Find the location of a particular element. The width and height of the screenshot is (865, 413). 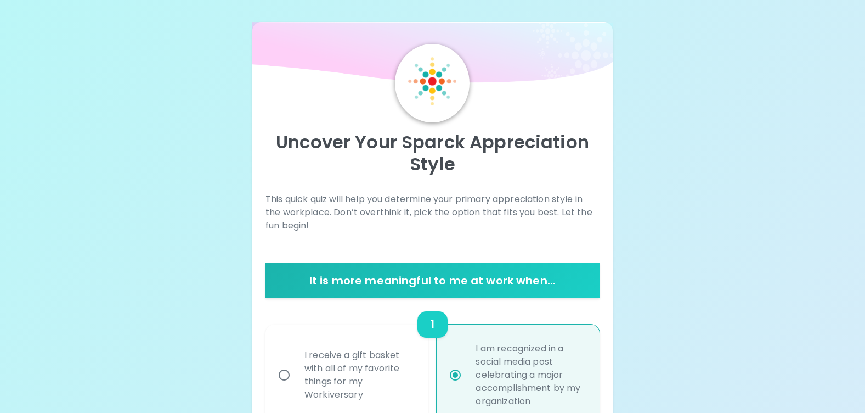

h6: It is more meaningful to me at work when... is located at coordinates (432, 280).